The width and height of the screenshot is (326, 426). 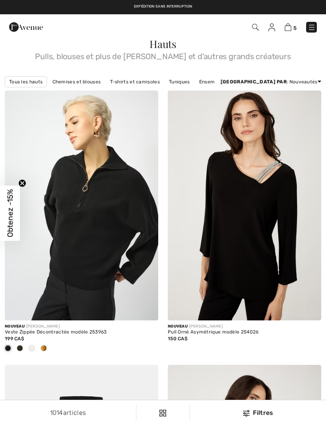 What do you see at coordinates (255, 27) in the screenshot?
I see `img: Recherche` at bounding box center [255, 27].